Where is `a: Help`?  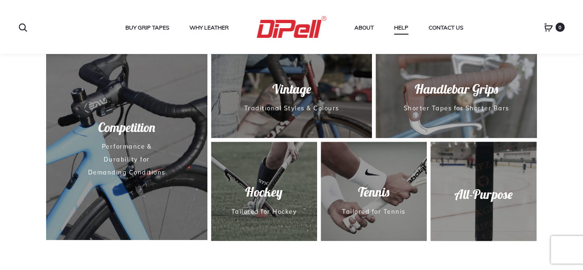
a: Help is located at coordinates (401, 28).